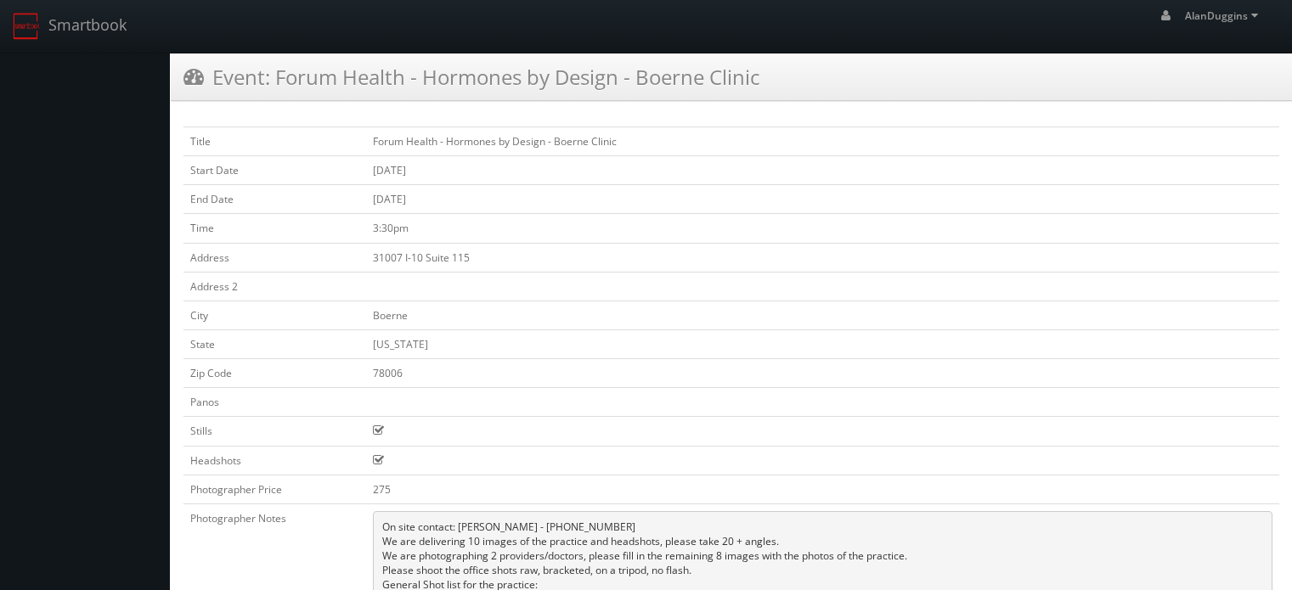 The width and height of the screenshot is (1292, 590). I want to click on td: Zip Code, so click(274, 374).